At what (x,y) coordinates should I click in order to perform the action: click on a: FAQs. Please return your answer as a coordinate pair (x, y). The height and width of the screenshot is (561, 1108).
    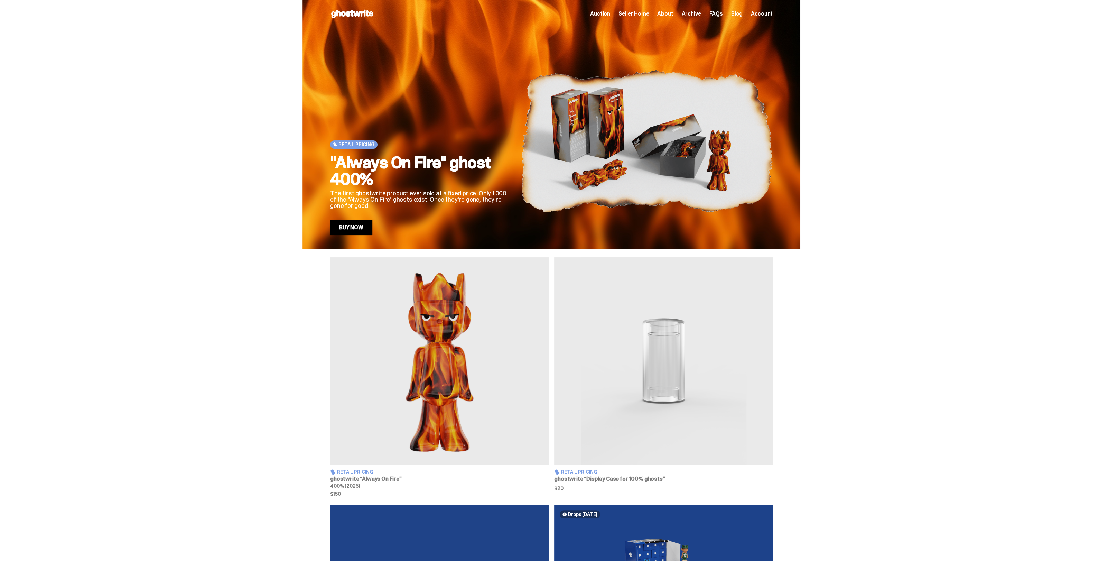
    Looking at the image, I should click on (716, 14).